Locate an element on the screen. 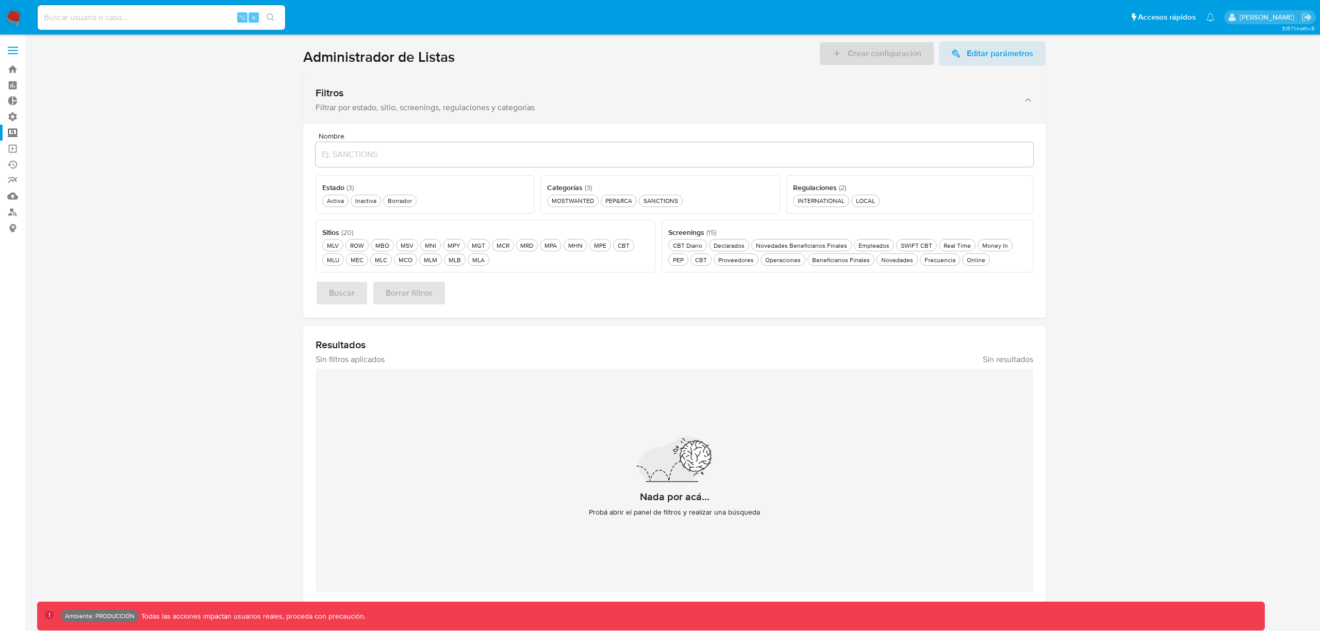 This screenshot has height=631, width=1320. p: Ambiente: PRODUCCIÓN is located at coordinates (99, 616).